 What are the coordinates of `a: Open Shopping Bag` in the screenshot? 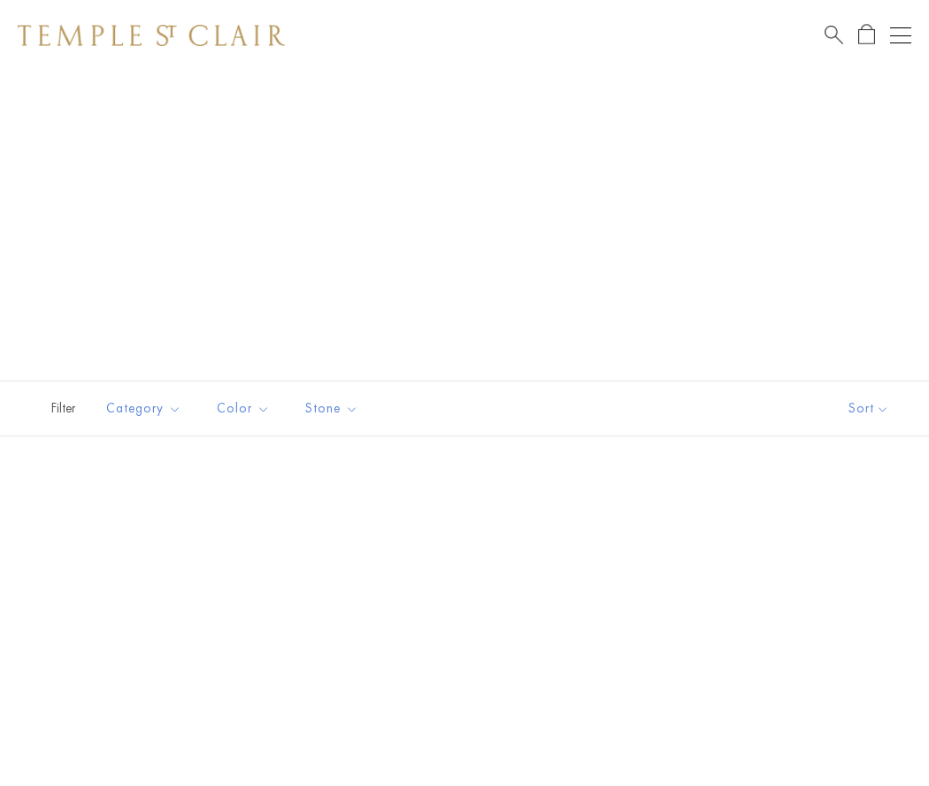 It's located at (866, 35).